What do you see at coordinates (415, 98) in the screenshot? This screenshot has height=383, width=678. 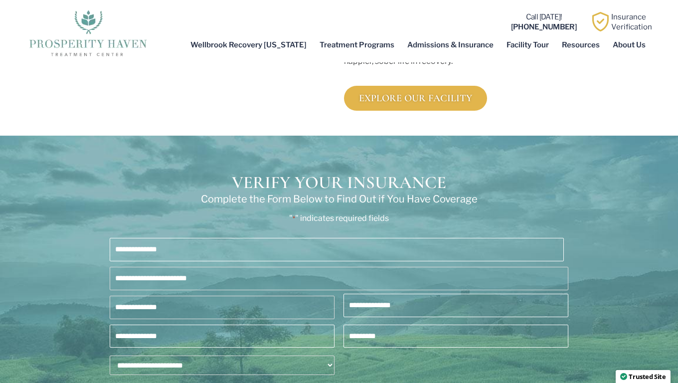 I see `span: Explore Our Facility` at bounding box center [415, 98].